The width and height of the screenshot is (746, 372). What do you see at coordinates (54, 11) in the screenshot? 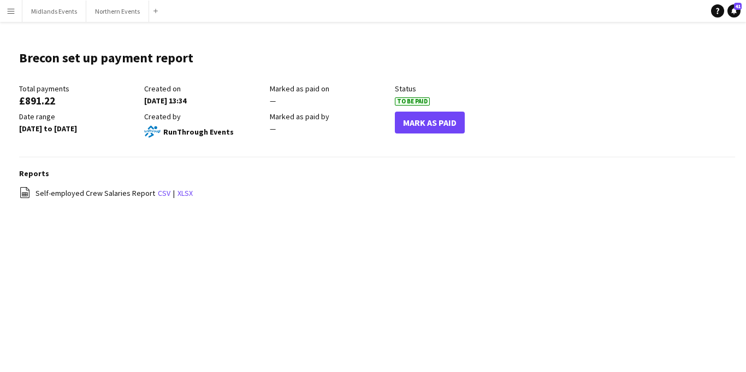
I see `button: Midlands Events` at bounding box center [54, 11].